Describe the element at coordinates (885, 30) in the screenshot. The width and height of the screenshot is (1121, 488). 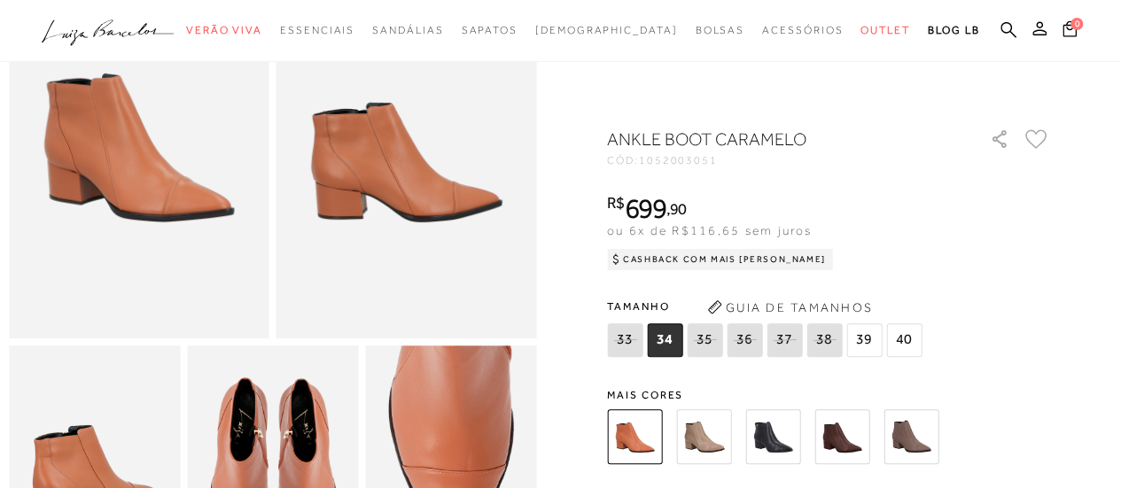
I see `span: Outlet` at that location.